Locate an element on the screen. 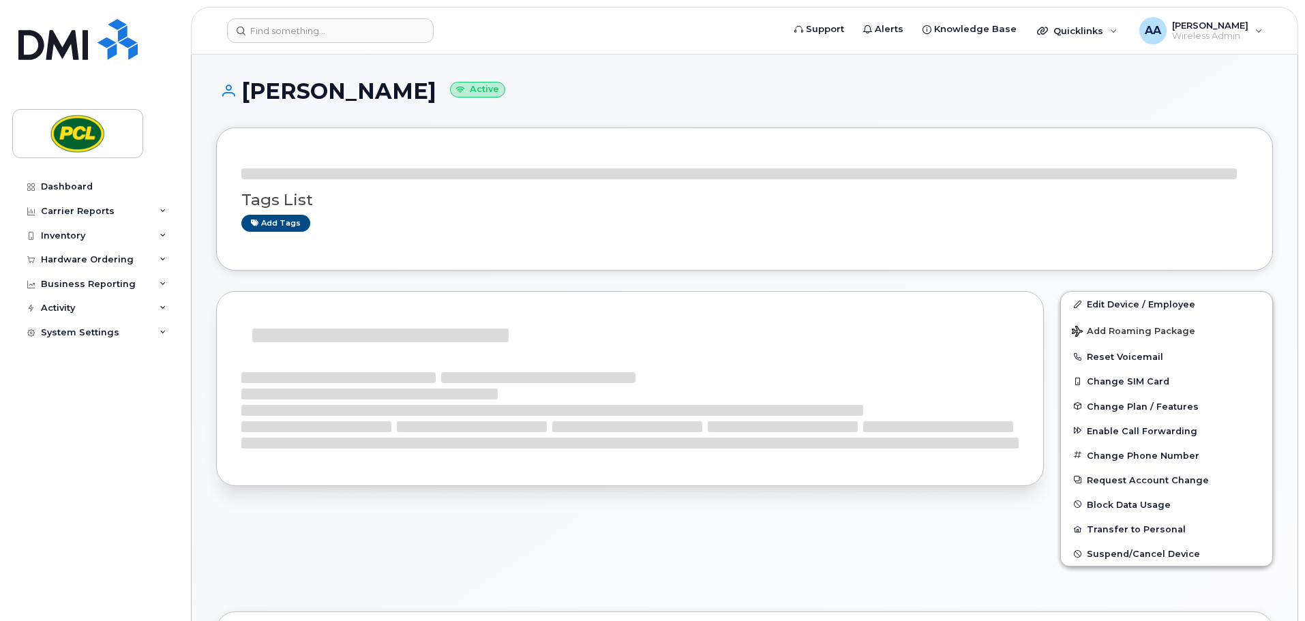 Image resolution: width=1305 pixels, height=621 pixels. button: Change Phone Number is located at coordinates (1166, 455).